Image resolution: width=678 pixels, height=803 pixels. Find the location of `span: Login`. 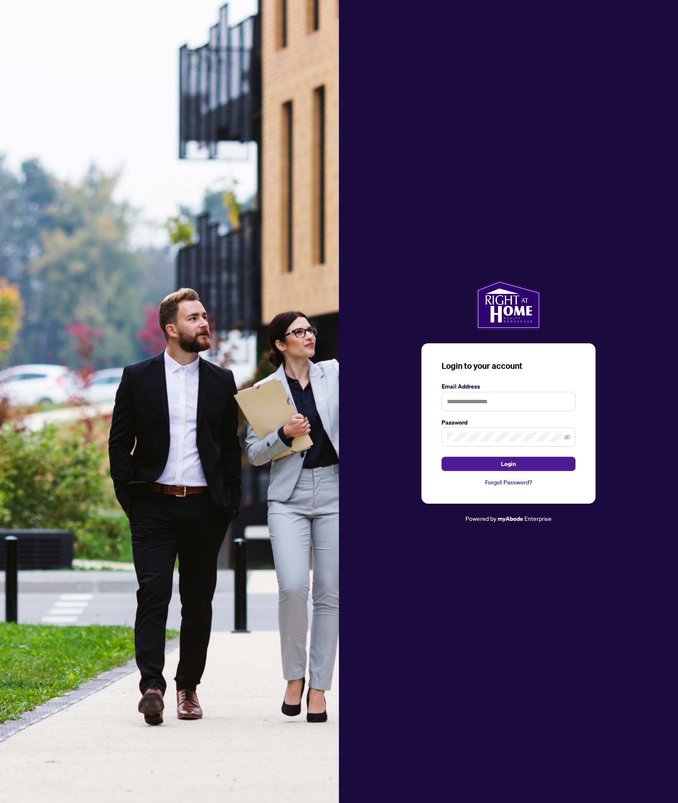

span: Login is located at coordinates (509, 464).